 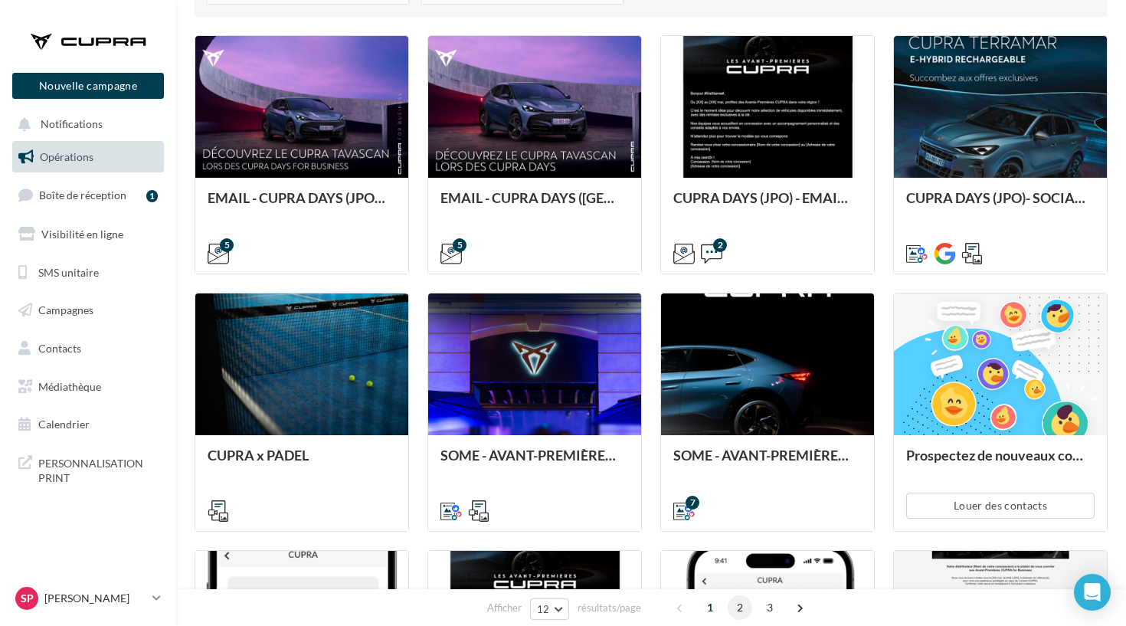 I want to click on div: CUPRA DAYS (JPO) - EMAIL + SMS, so click(x=768, y=205).